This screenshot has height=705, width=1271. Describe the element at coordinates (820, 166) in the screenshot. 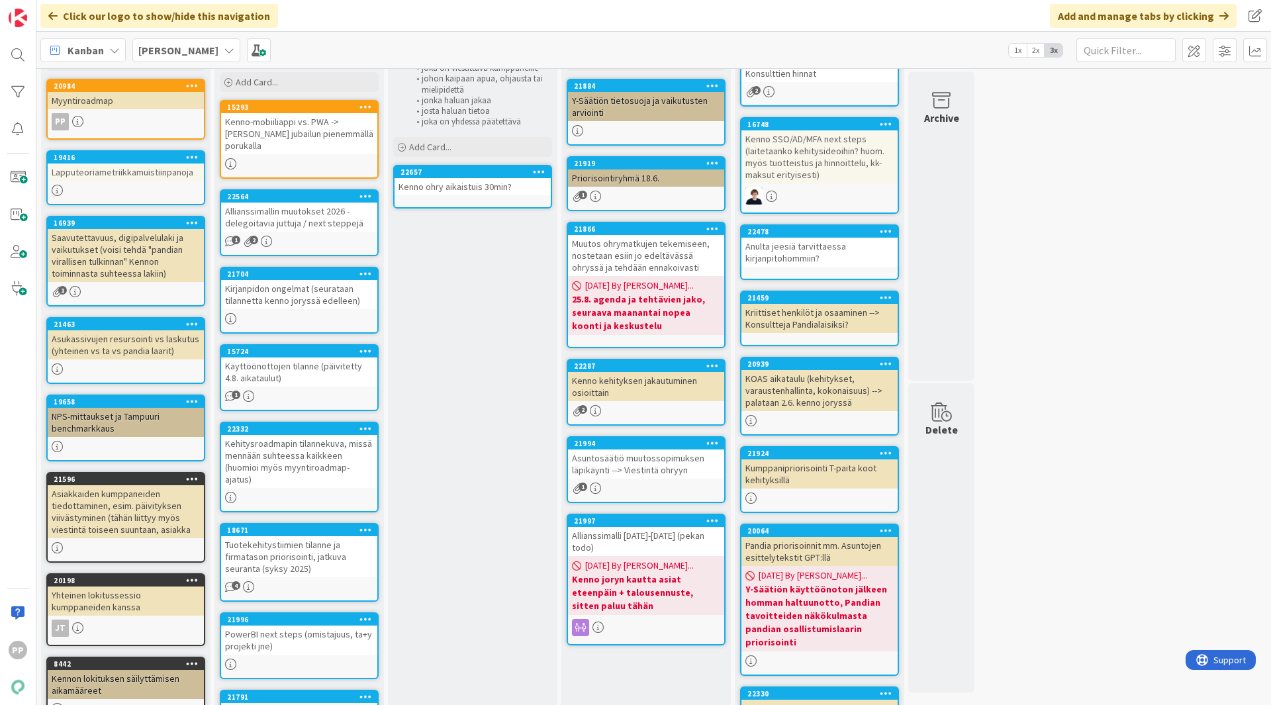

I see `a: 16748Kenno SSO/AD/MFA next steps (laitetaanko kehitysideoihin? huom. myös tuotteistus ja hinnoitt...` at that location.